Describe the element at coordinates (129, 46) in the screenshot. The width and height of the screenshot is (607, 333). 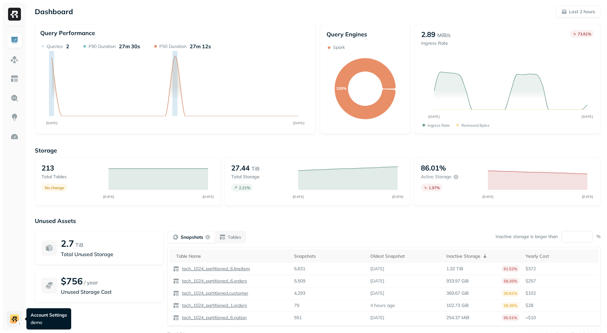
I see `p: 27m 30s` at that location.